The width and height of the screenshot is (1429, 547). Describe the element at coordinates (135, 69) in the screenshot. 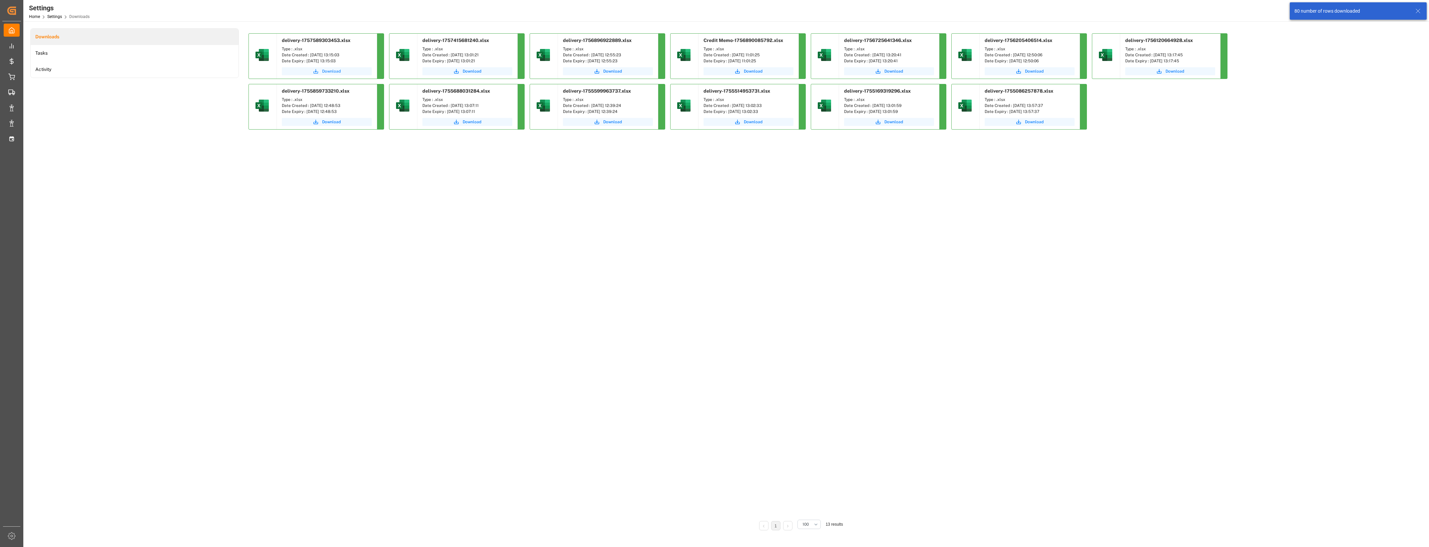

I see `li: Activity` at that location.